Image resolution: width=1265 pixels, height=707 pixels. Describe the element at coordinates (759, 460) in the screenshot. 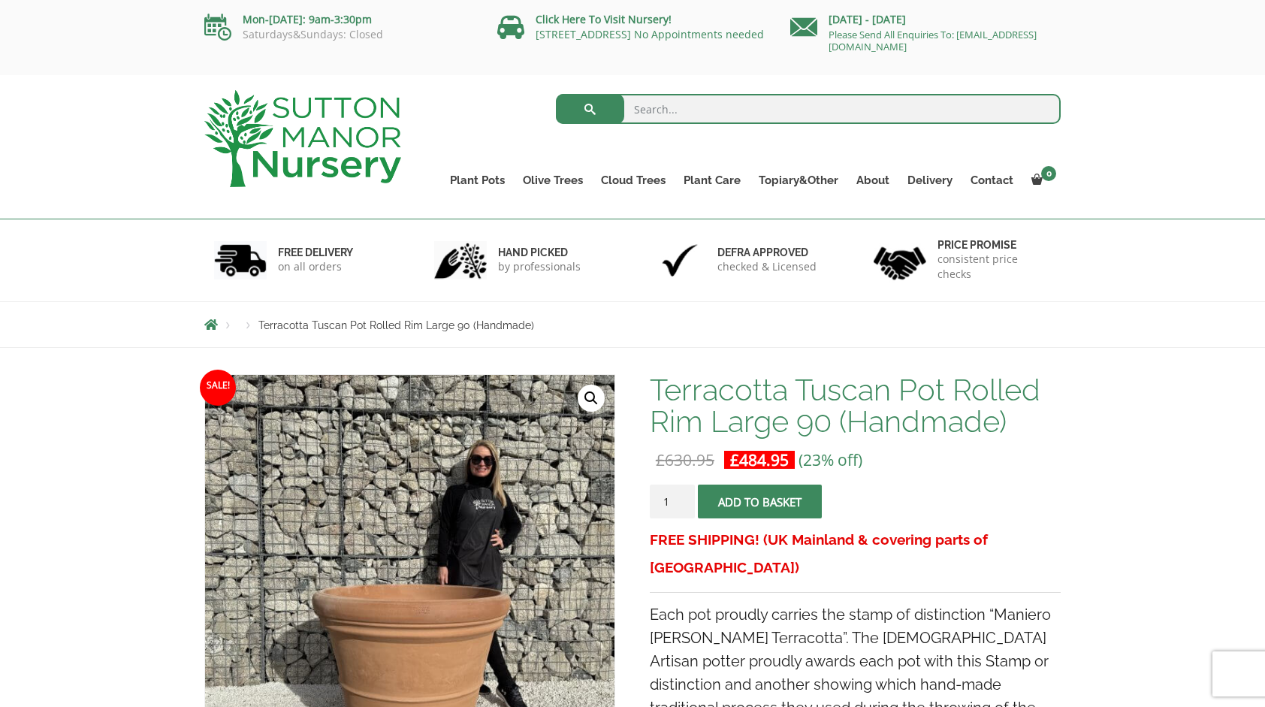

I see `bdi: 484.95` at that location.